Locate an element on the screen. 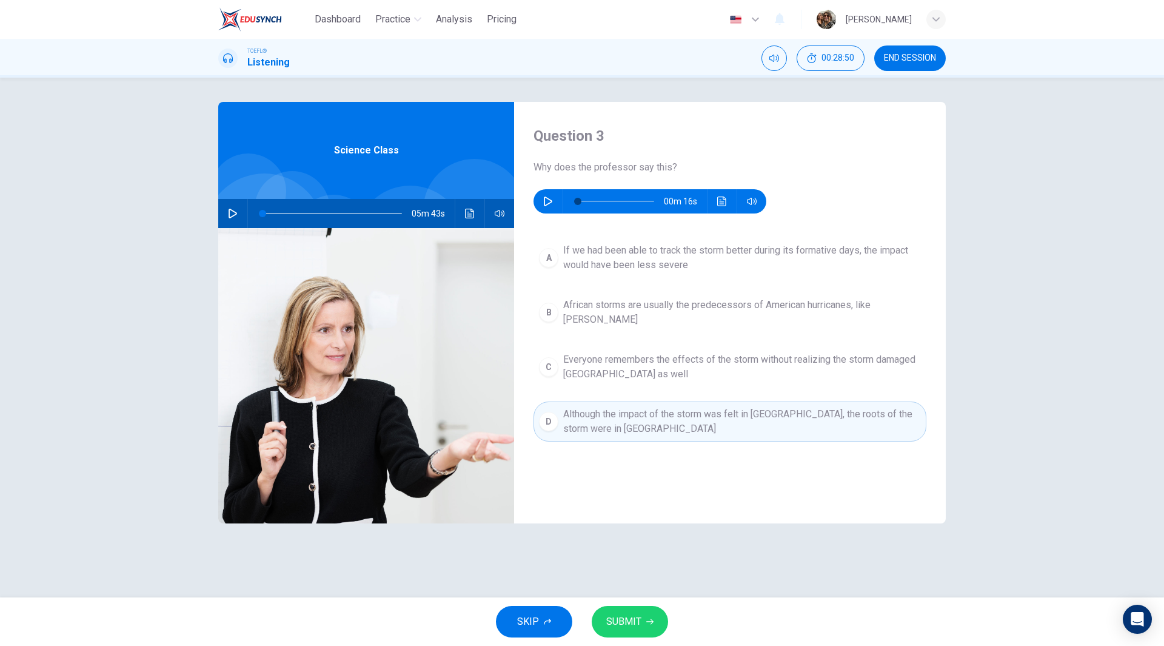 The image size is (1164, 646). a: Pricing is located at coordinates (501, 19).